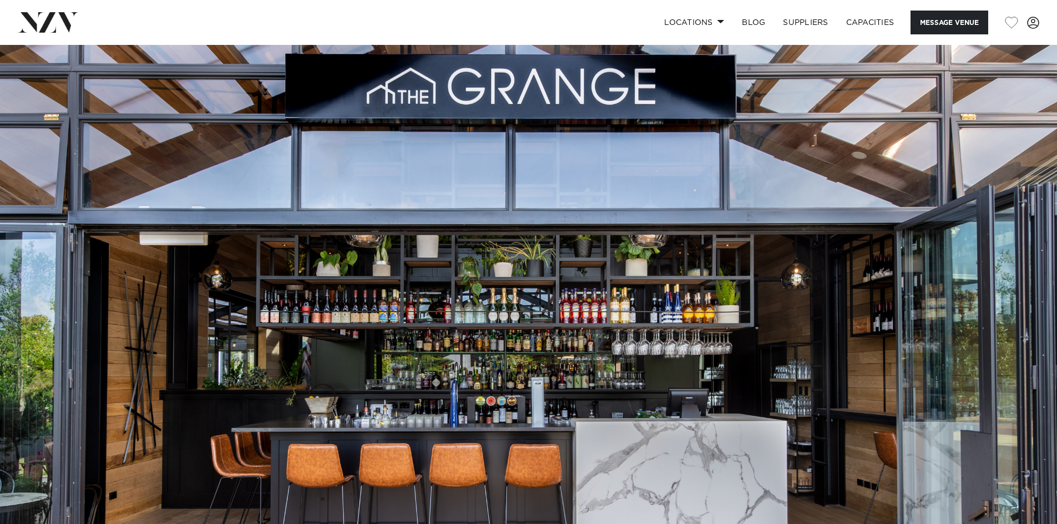 This screenshot has width=1057, height=524. What do you see at coordinates (949, 22) in the screenshot?
I see `button: Message Venue` at bounding box center [949, 22].